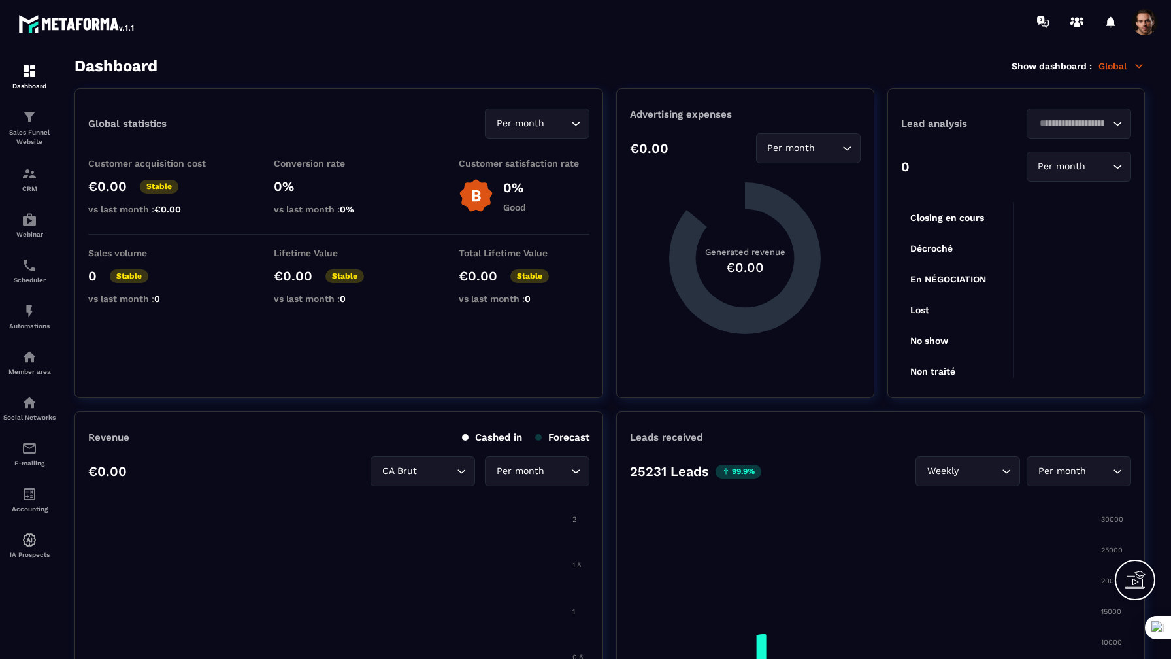 The image size is (1171, 659). What do you see at coordinates (562, 437) in the screenshot?
I see `p: Forecast` at bounding box center [562, 437].